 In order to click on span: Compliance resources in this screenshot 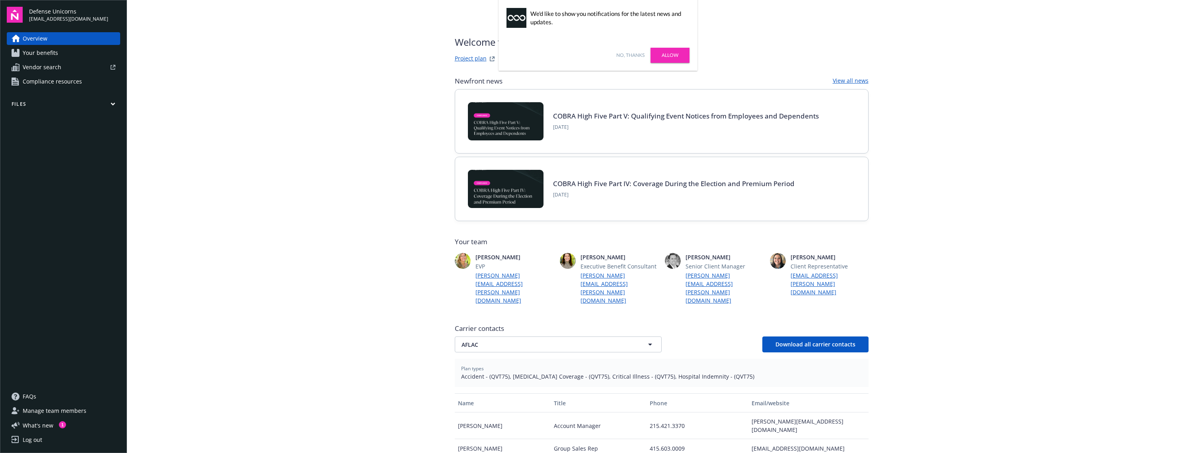, I will do `click(52, 82)`.